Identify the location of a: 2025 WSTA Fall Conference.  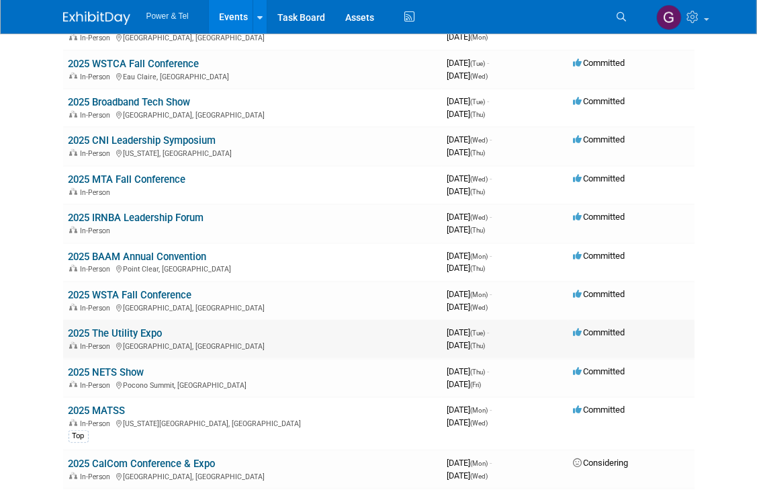
(130, 295).